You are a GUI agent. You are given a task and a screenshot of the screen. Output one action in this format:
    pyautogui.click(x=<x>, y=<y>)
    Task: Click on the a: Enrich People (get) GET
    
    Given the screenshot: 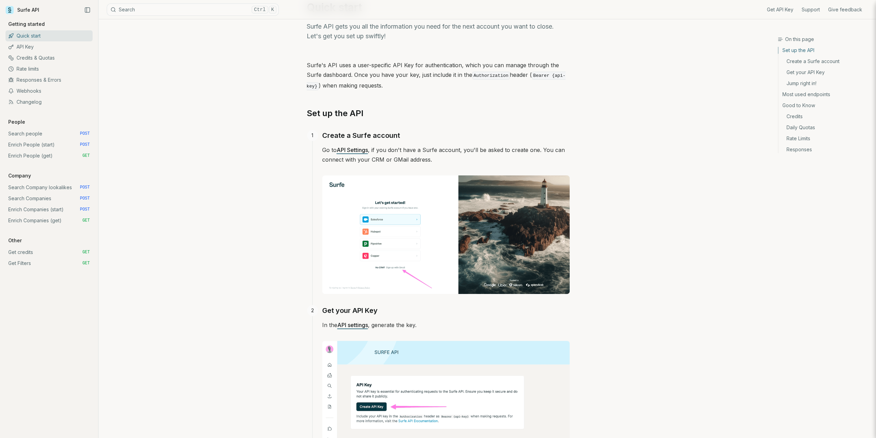 What is the action you would take?
    pyautogui.click(x=49, y=156)
    